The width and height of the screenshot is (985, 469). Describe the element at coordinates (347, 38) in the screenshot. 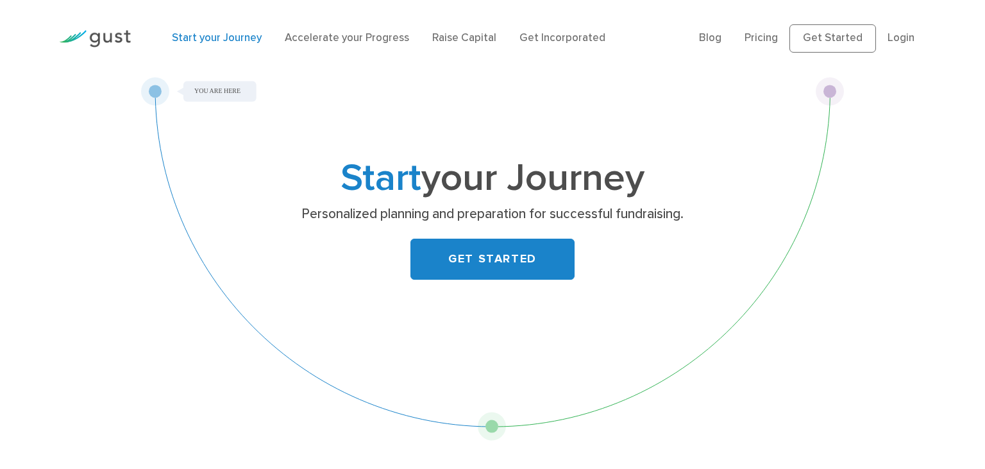

I see `a: Accelerate your Progress` at that location.